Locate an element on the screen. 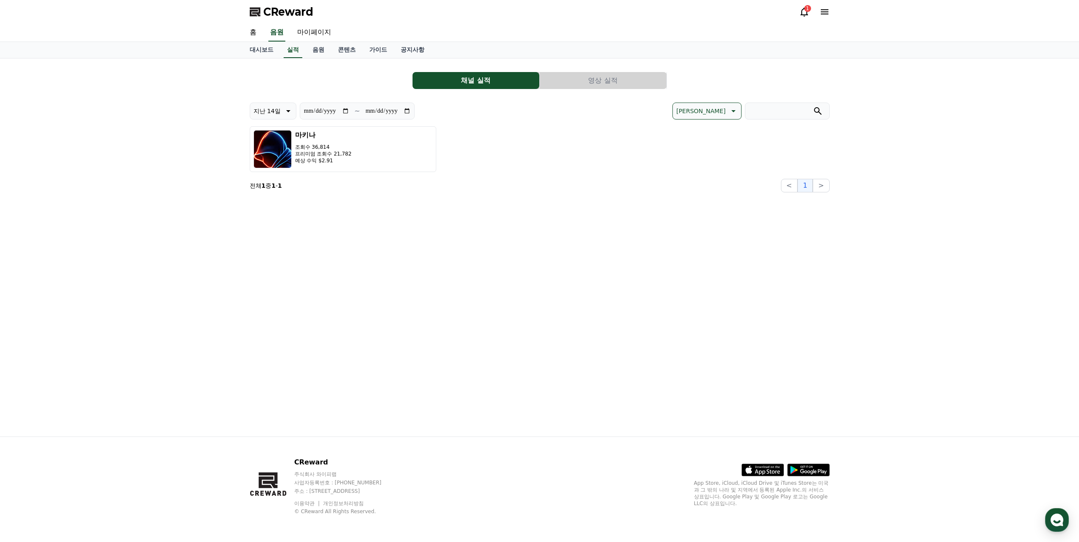  div: 1 is located at coordinates (807, 8).